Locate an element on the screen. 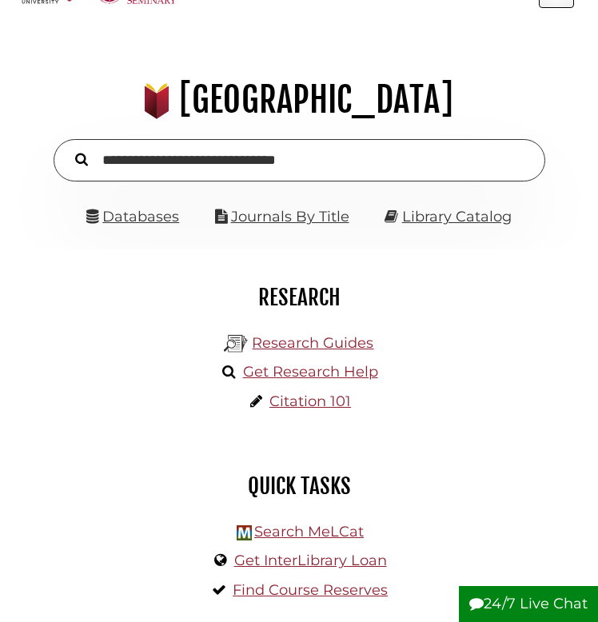 The height and width of the screenshot is (622, 598). a: Find Course Reserves is located at coordinates (310, 590).